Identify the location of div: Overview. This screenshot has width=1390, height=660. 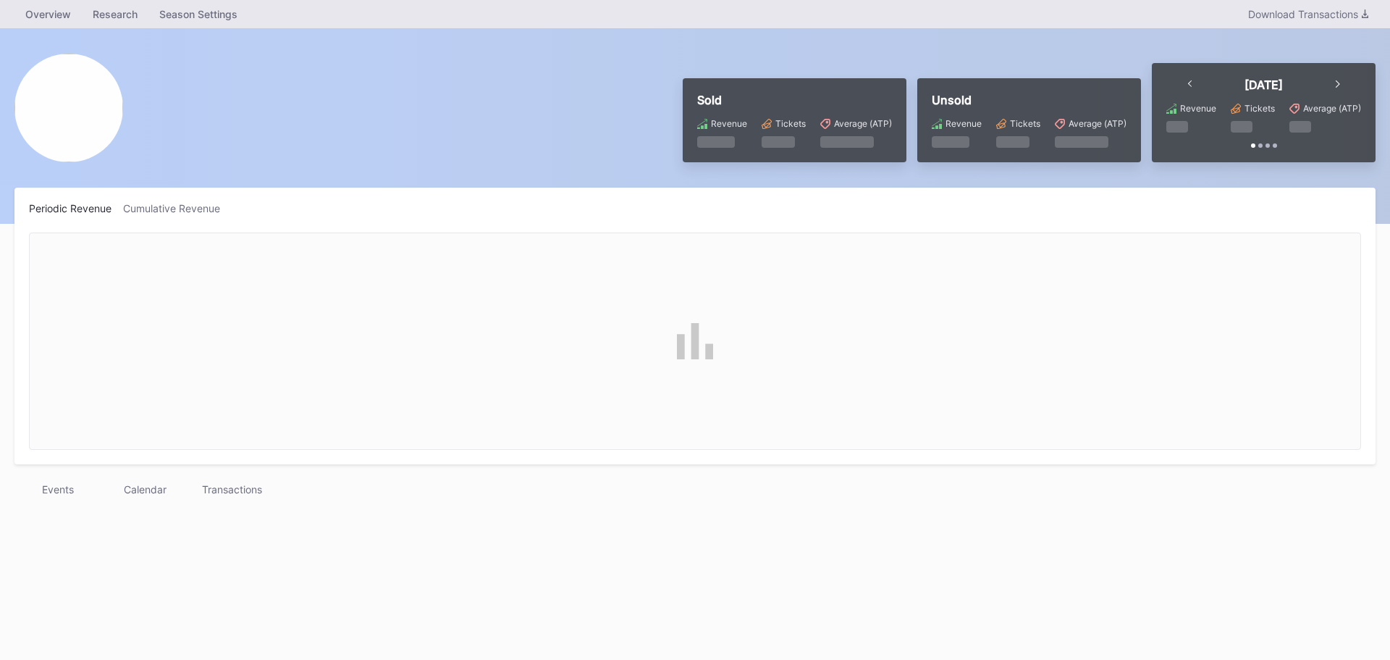
(48, 14).